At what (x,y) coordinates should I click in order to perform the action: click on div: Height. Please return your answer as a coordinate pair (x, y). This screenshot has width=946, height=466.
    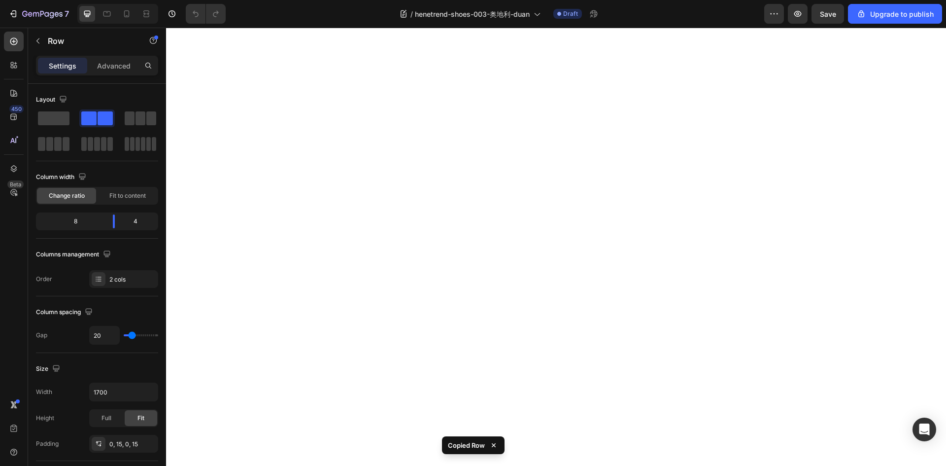
    Looking at the image, I should click on (45, 418).